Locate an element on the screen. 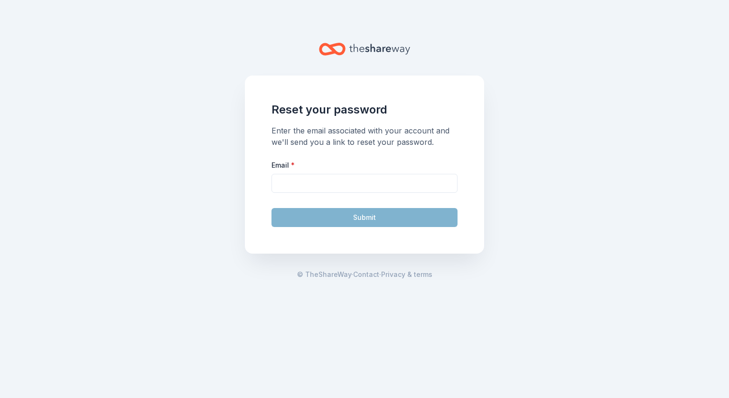 The image size is (729, 398). label: Email is located at coordinates (283, 165).